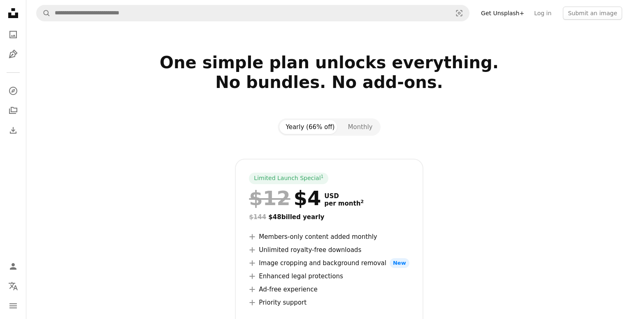 This screenshot has width=632, height=319. What do you see at coordinates (13, 54) in the screenshot?
I see `a: Illustrations` at bounding box center [13, 54].